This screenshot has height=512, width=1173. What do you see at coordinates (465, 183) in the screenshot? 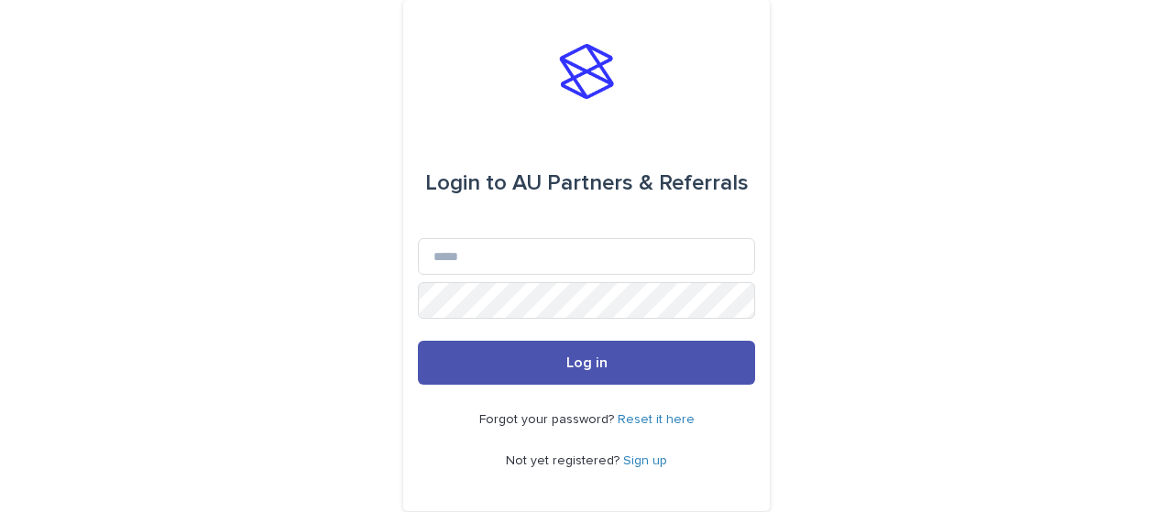
I see `span: Login to` at bounding box center [465, 183].